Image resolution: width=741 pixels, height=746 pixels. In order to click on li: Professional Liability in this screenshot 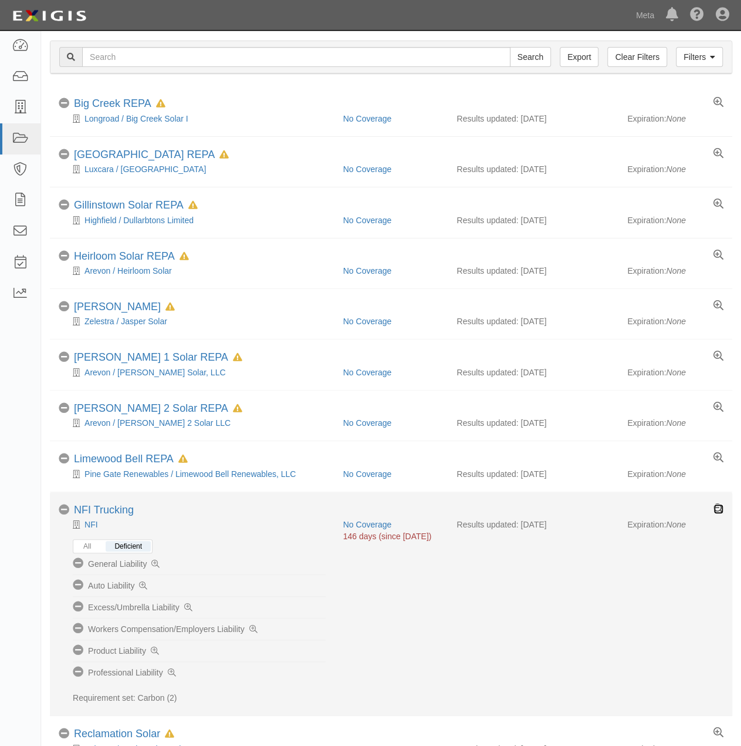, I will do `click(199, 672)`.